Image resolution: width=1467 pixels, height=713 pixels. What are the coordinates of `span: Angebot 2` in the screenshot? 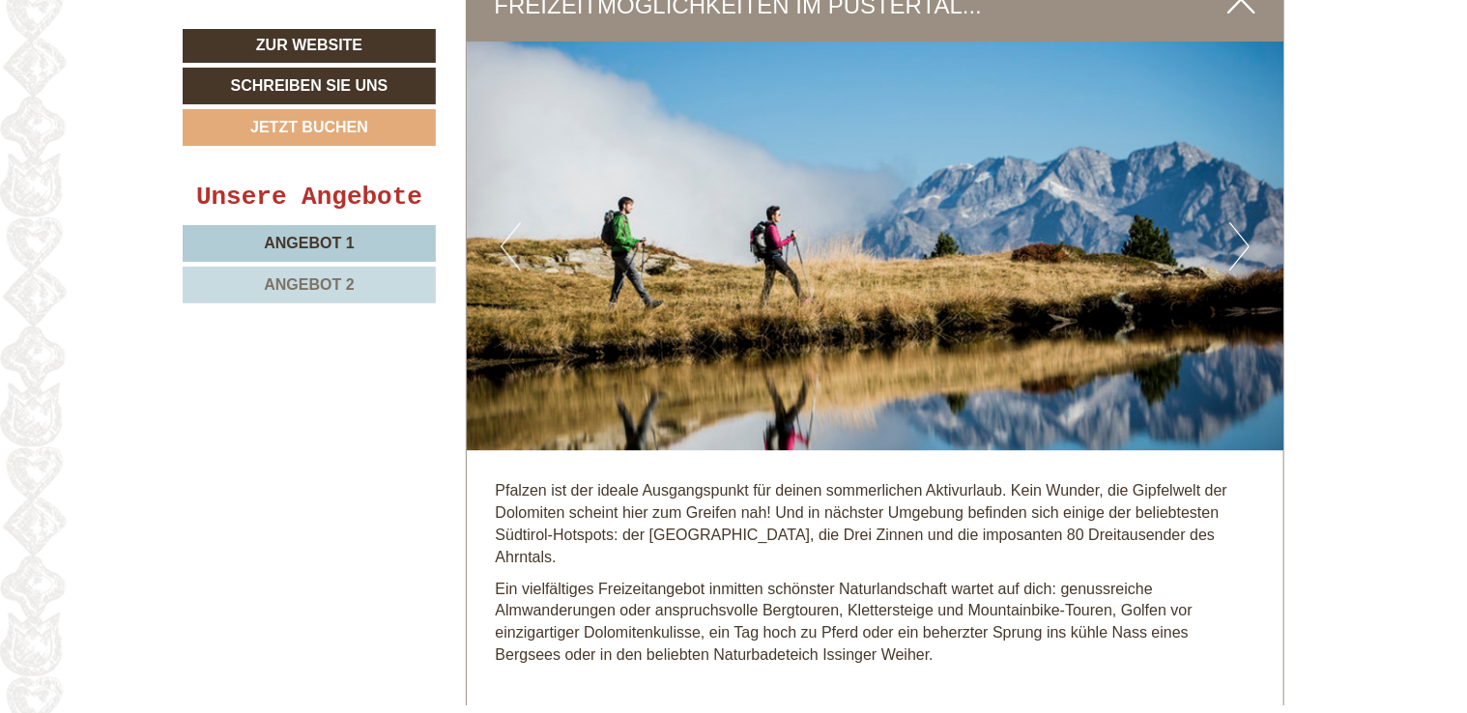 It's located at (308, 284).